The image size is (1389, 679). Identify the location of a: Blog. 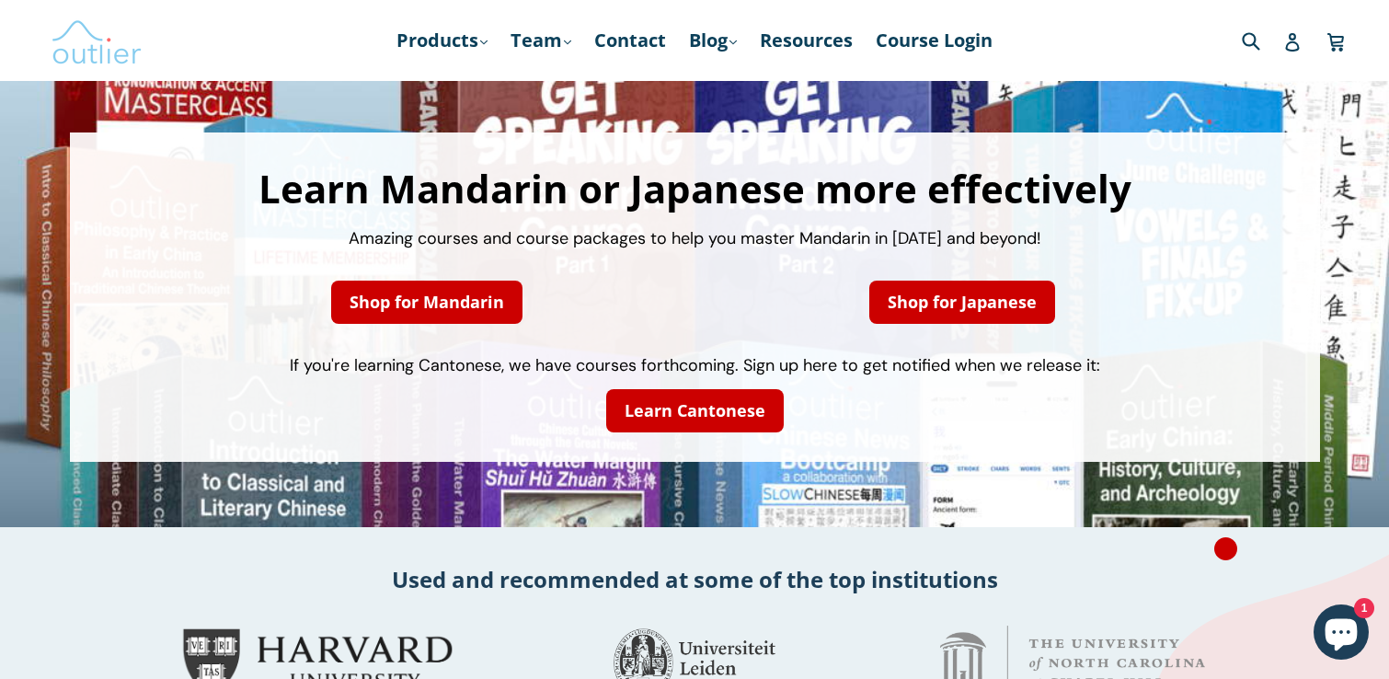
(713, 40).